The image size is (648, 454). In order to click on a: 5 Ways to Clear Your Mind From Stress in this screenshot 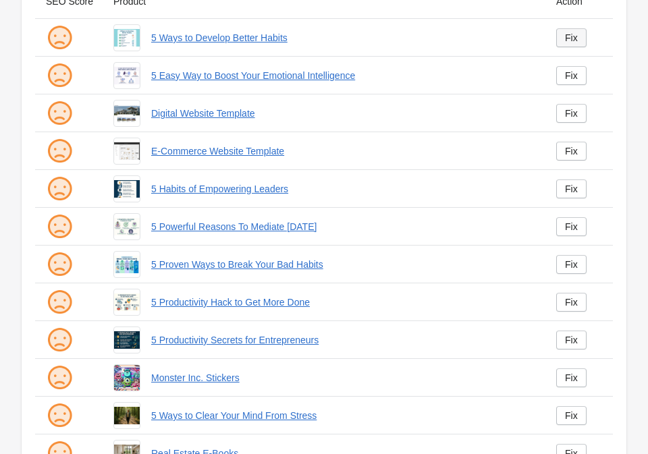, I will do `click(343, 416)`.